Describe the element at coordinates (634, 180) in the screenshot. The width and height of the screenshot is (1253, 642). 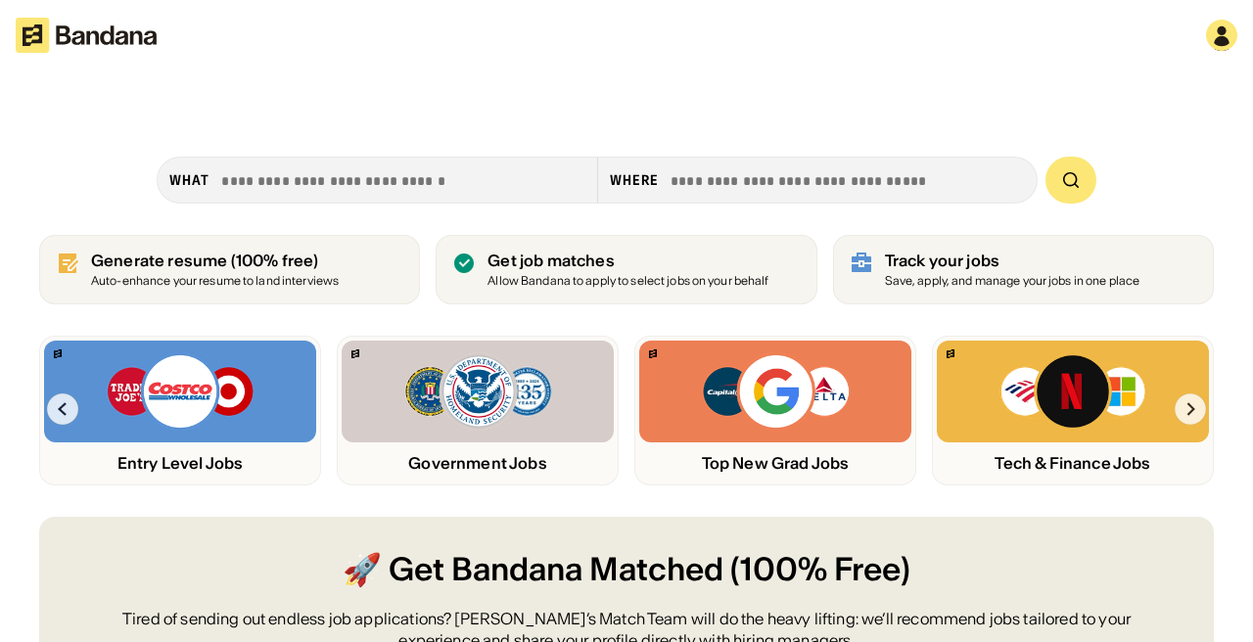
I see `div: Where` at that location.